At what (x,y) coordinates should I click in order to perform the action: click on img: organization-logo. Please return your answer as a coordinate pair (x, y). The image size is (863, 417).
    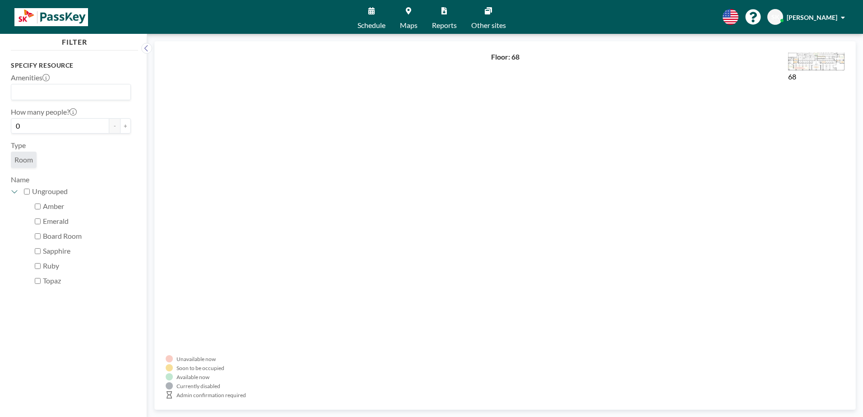
    Looking at the image, I should click on (51, 17).